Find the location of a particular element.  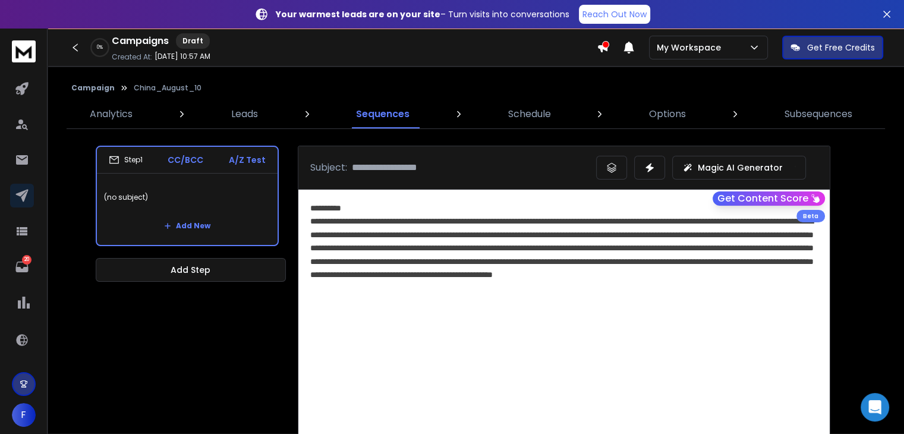

a: Analytics is located at coordinates (111, 114).